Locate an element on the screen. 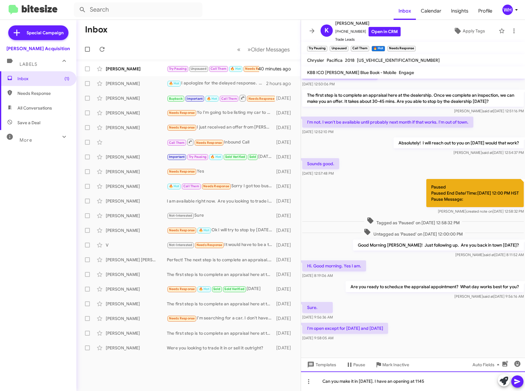 This screenshot has height=391, width=525. input: Search is located at coordinates (138, 10).